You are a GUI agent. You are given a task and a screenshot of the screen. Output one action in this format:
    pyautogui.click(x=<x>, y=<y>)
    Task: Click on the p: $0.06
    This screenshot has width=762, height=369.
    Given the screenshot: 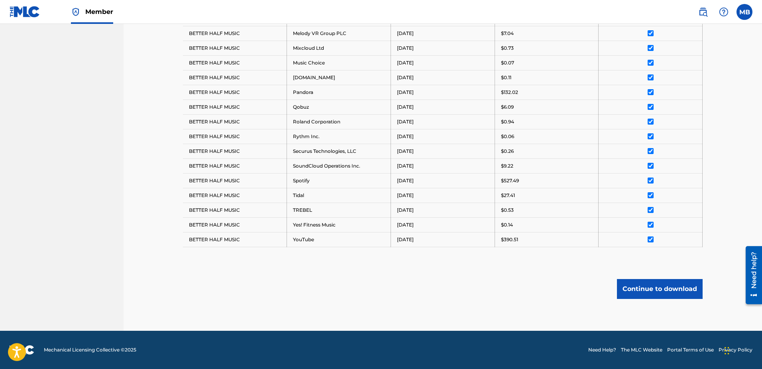 What is the action you would take?
    pyautogui.click(x=507, y=137)
    